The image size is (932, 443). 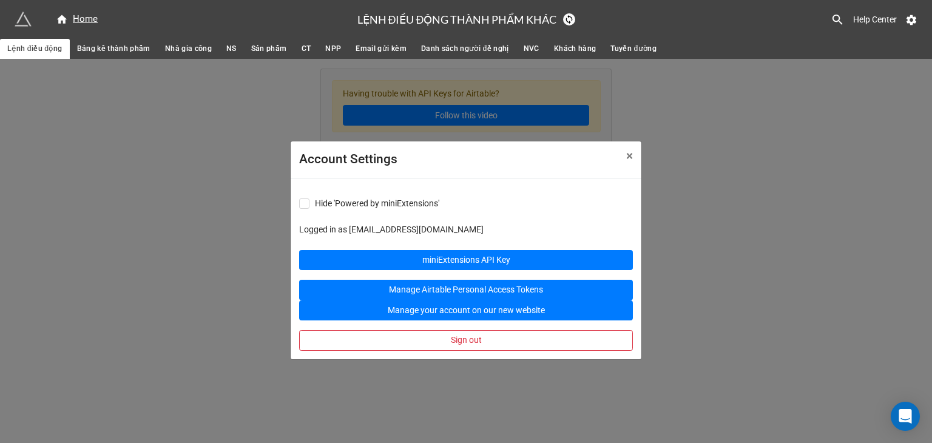 I want to click on span: Danh sách người đề nghị, so click(x=465, y=49).